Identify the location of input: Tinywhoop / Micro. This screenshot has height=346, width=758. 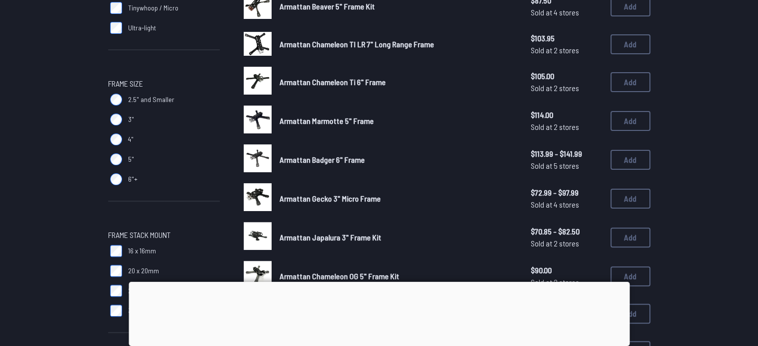
(116, 8).